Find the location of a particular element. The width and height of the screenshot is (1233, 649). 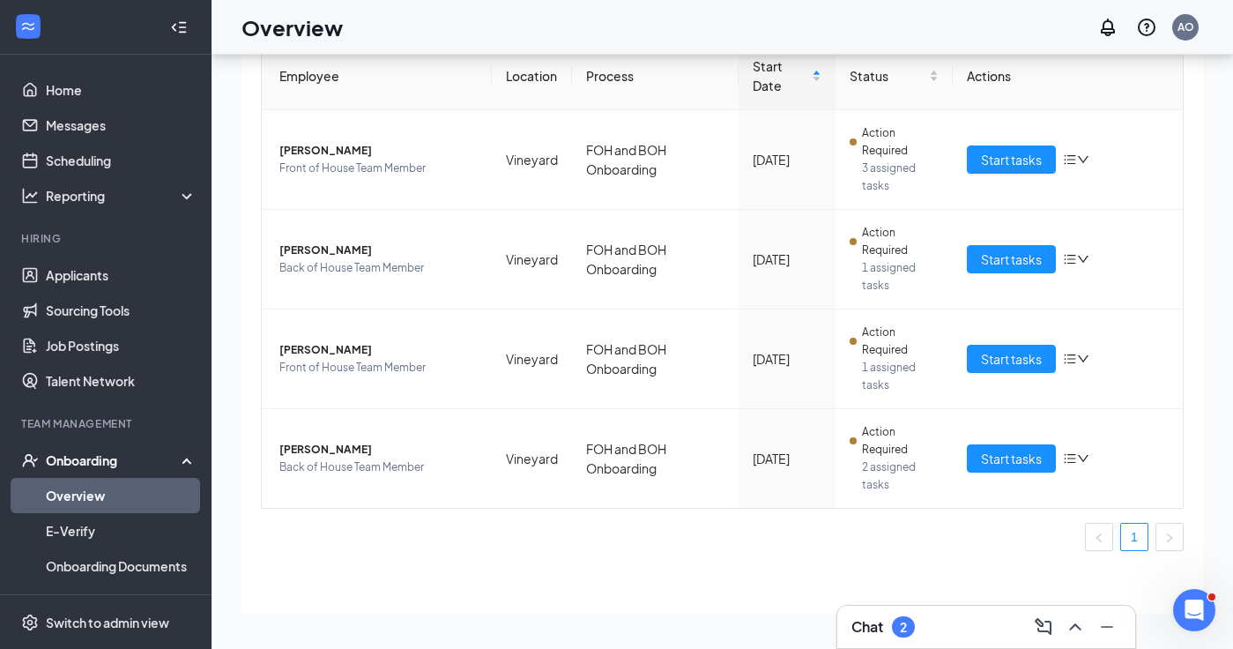

svg: ChevronUp is located at coordinates (1075, 627).